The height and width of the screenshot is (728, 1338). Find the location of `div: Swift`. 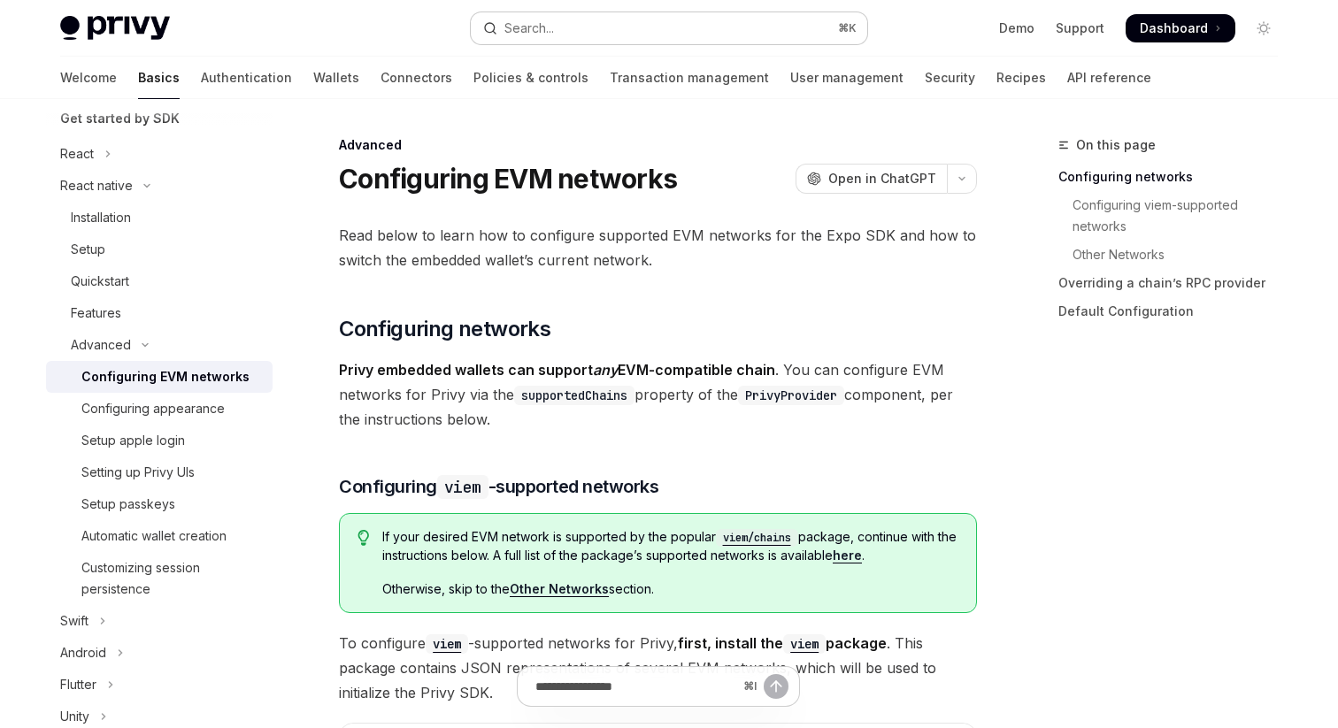

div: Swift is located at coordinates (74, 621).